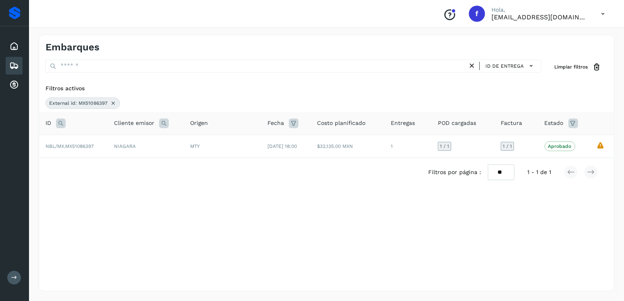 Image resolution: width=624 pixels, height=301 pixels. What do you see at coordinates (73, 47) in the screenshot?
I see `h4: Embarques` at bounding box center [73, 47].